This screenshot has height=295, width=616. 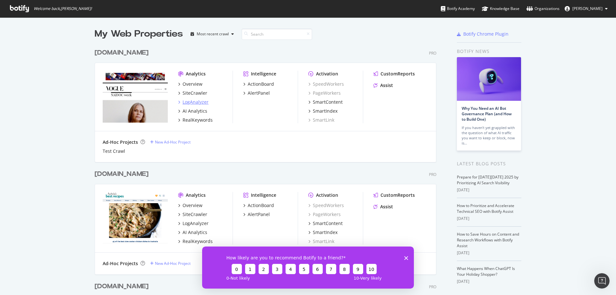 What do you see at coordinates (588, 8) in the screenshot?
I see `span: Thomas Ashworth` at bounding box center [588, 8].